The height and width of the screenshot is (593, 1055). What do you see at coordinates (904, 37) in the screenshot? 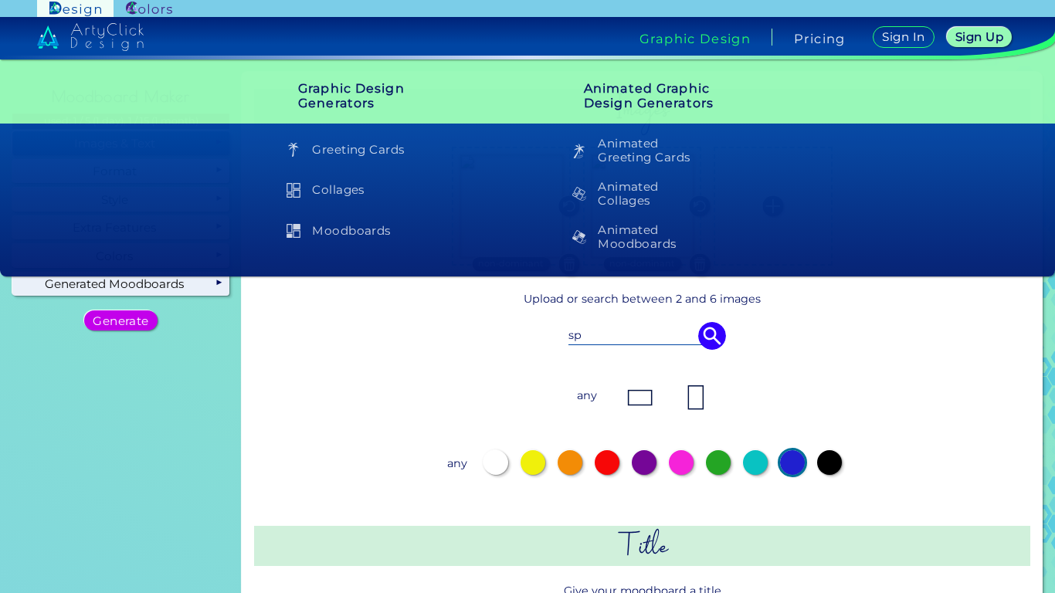
I see `a: Sign In` at bounding box center [904, 37].